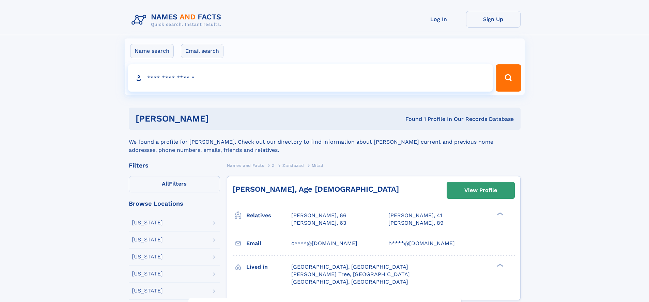 This screenshot has width=649, height=302. I want to click on label: Email search, so click(202, 51).